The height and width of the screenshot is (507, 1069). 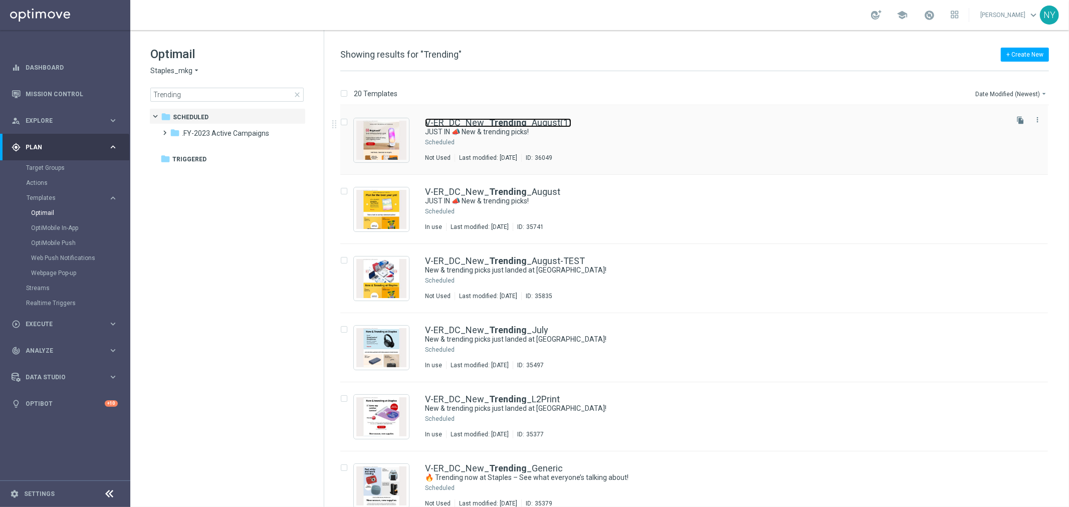 What do you see at coordinates (434, 227) in the screenshot?
I see `div: In use` at bounding box center [434, 227].